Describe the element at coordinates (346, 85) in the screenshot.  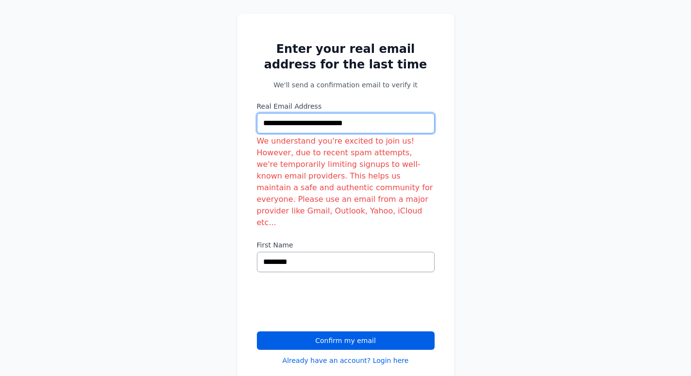
I see `p: We'll send a confirmation email to verify it` at that location.